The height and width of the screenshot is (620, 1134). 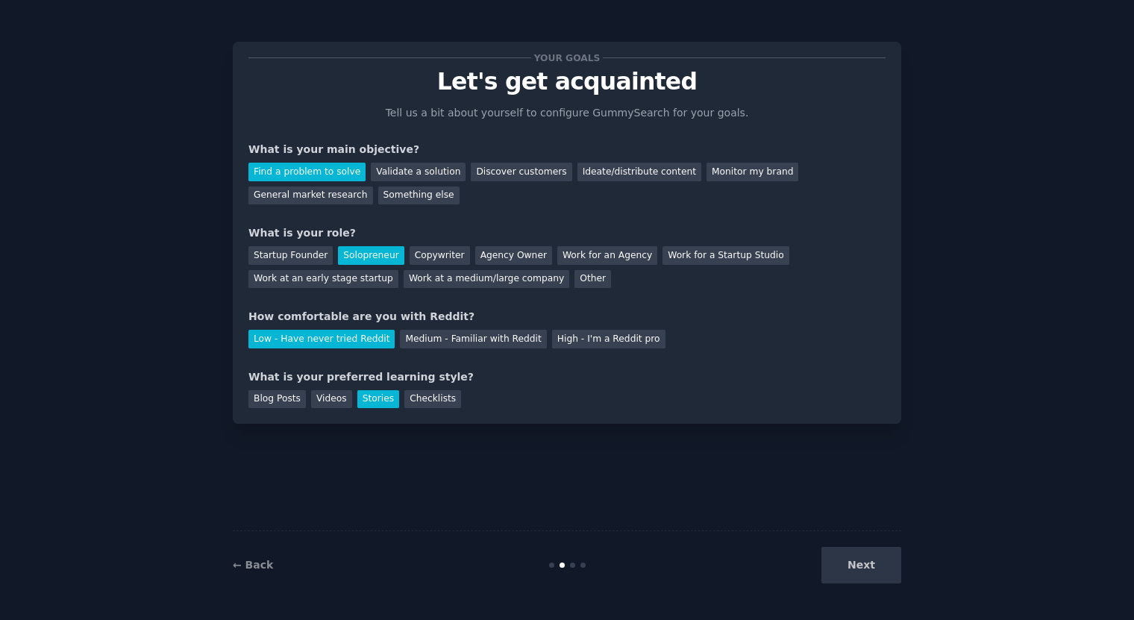 I want to click on div: High - I'm a Reddit pro, so click(x=609, y=339).